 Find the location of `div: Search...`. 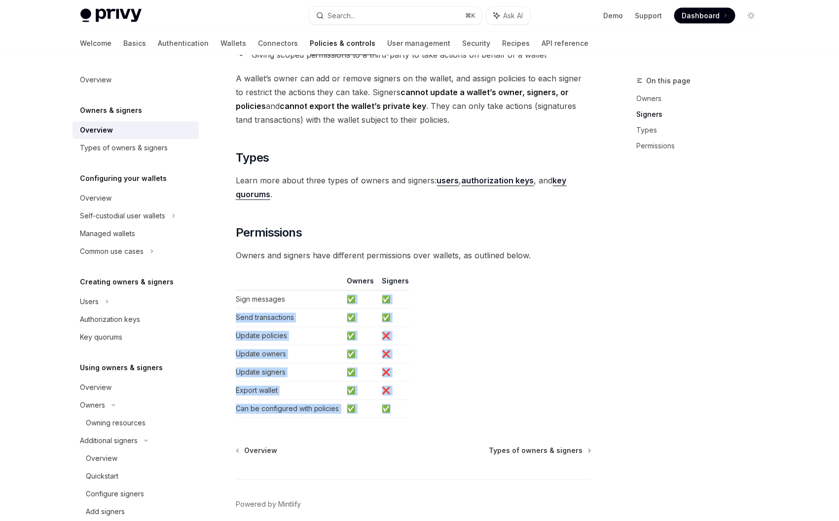

div: Search... is located at coordinates (342, 16).